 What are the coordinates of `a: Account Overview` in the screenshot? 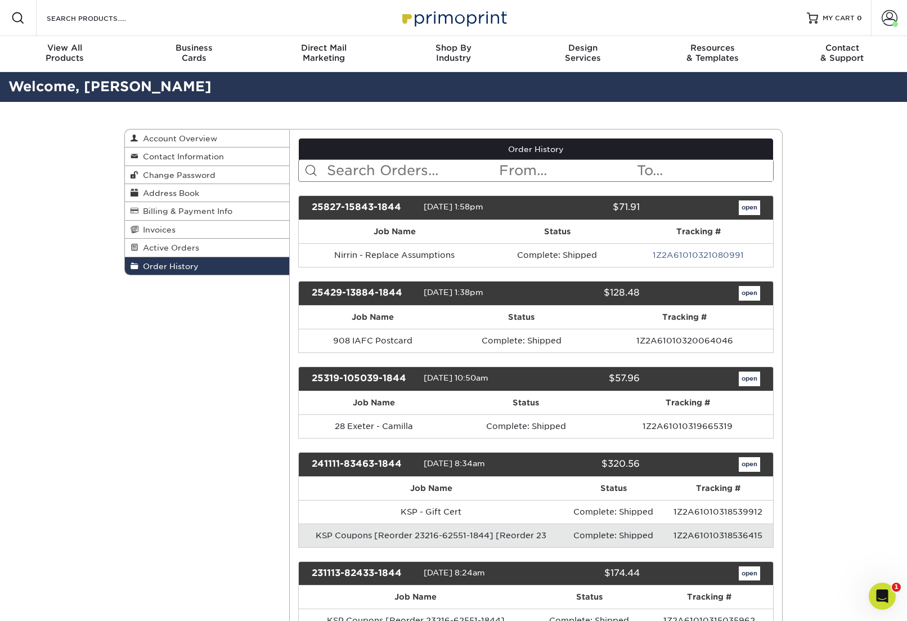 It's located at (207, 138).